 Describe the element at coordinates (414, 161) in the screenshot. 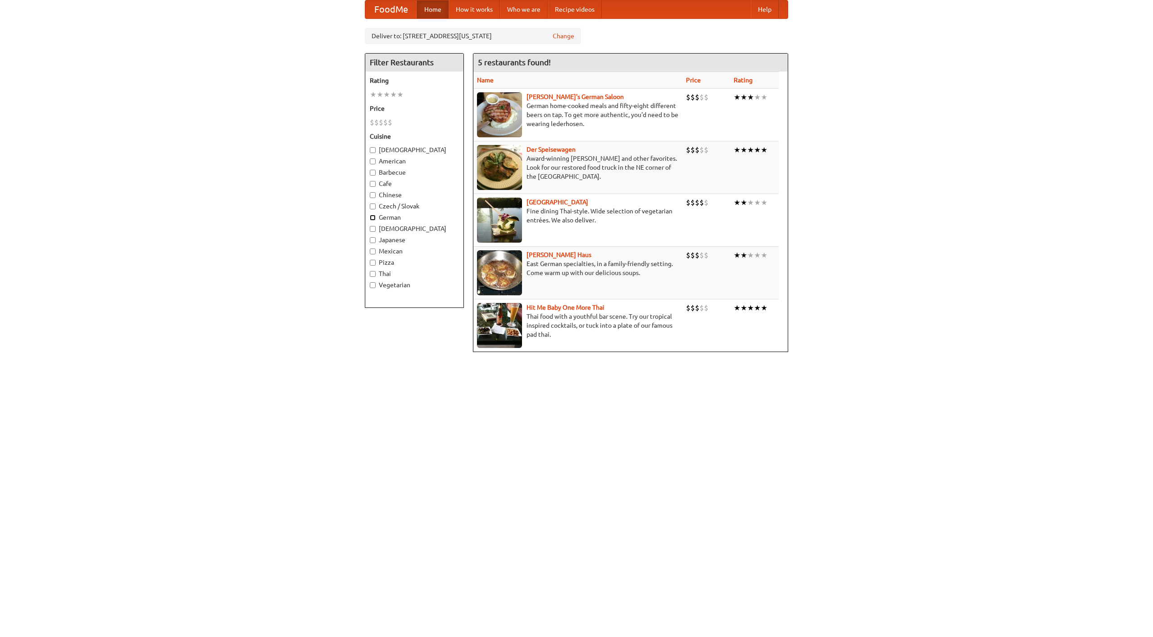

I see `label: American` at that location.